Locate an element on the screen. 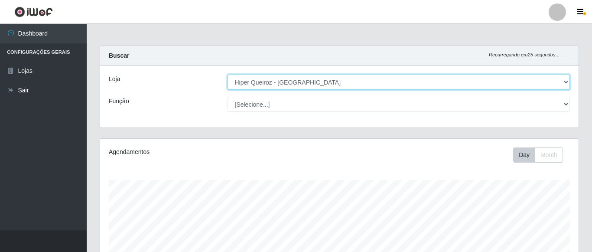  i: Recarregando em 25 segundos... is located at coordinates (524, 55).